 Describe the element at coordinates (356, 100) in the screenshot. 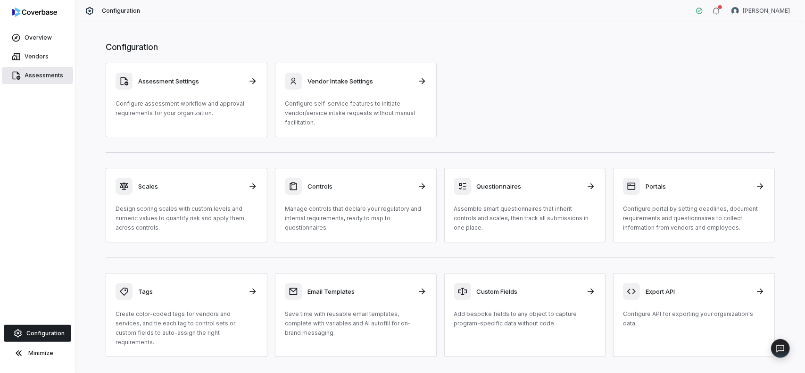

I see `a: Vendor Intake SettingsConfigure self-service features to initiate vendor/service intake requests ...` at that location.